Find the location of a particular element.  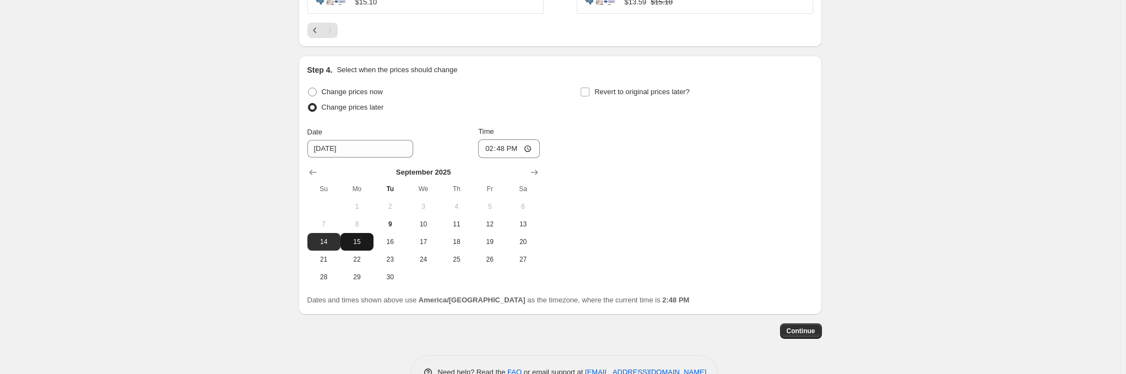

button: Sunday September 21 2025 is located at coordinates (324, 259).